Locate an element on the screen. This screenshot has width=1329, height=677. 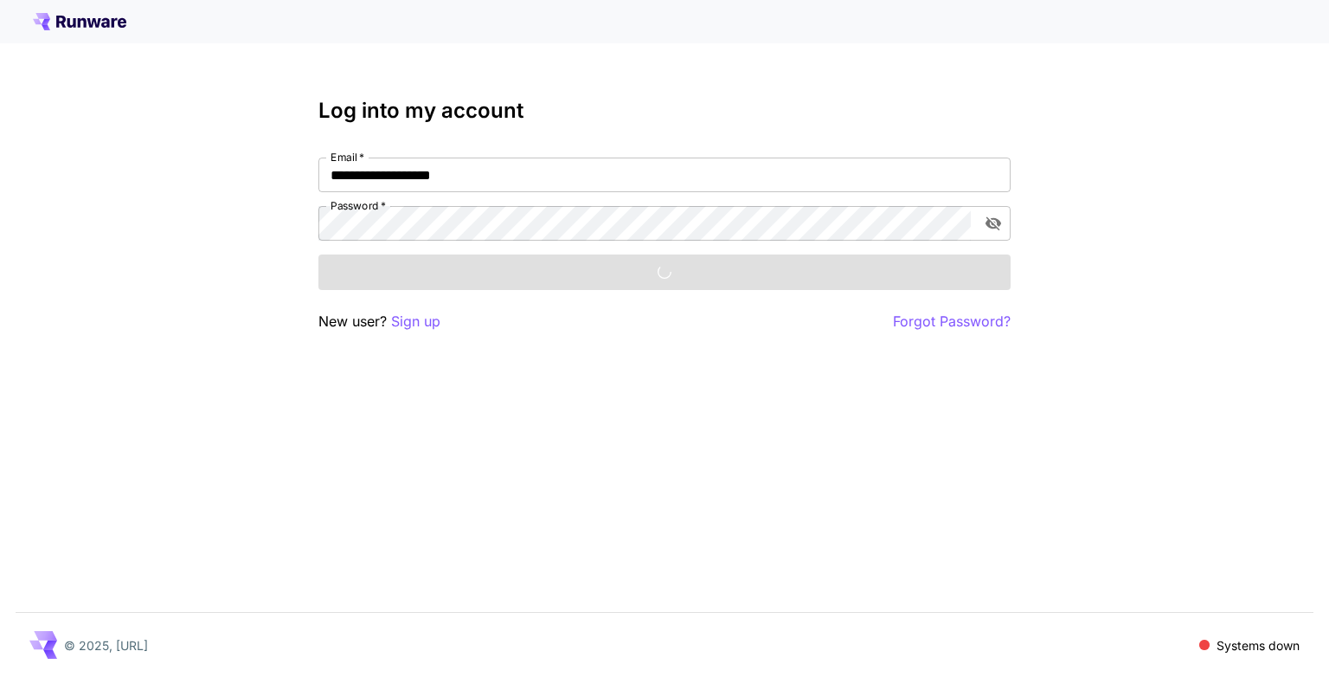
p: Sign up is located at coordinates (415, 321).